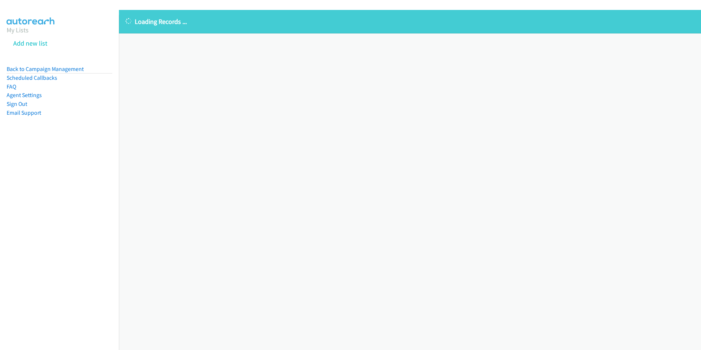 The image size is (701, 350). What do you see at coordinates (24, 95) in the screenshot?
I see `a: Agent Settings` at bounding box center [24, 95].